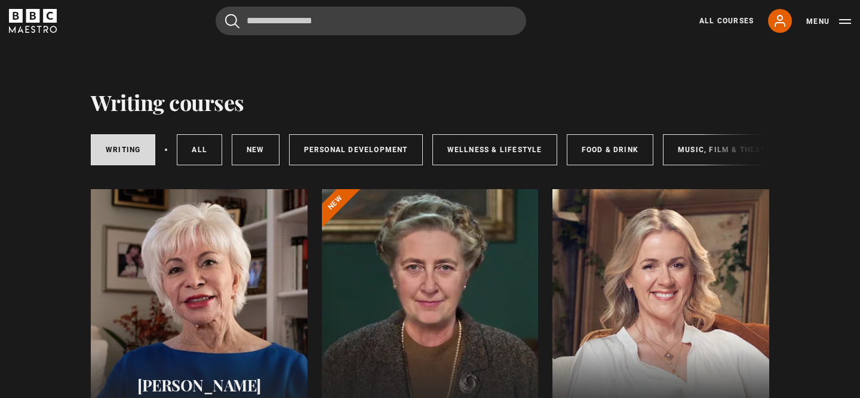  Describe the element at coordinates (610, 150) in the screenshot. I see `a: Food & Drink` at that location.